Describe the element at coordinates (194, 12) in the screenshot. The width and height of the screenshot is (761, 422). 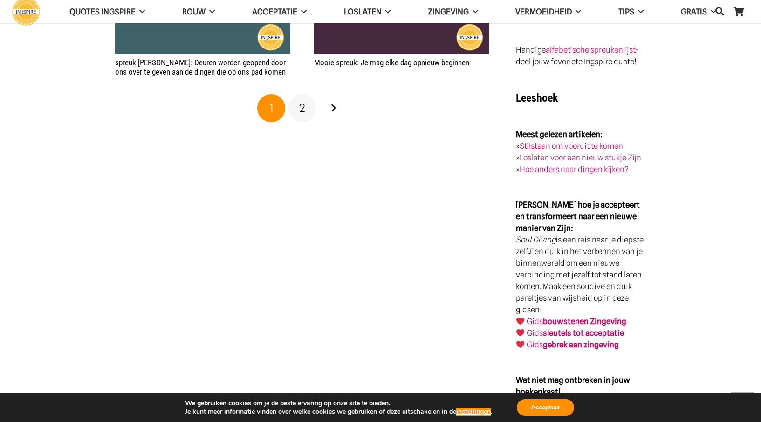
I see `span: ROUW` at that location.